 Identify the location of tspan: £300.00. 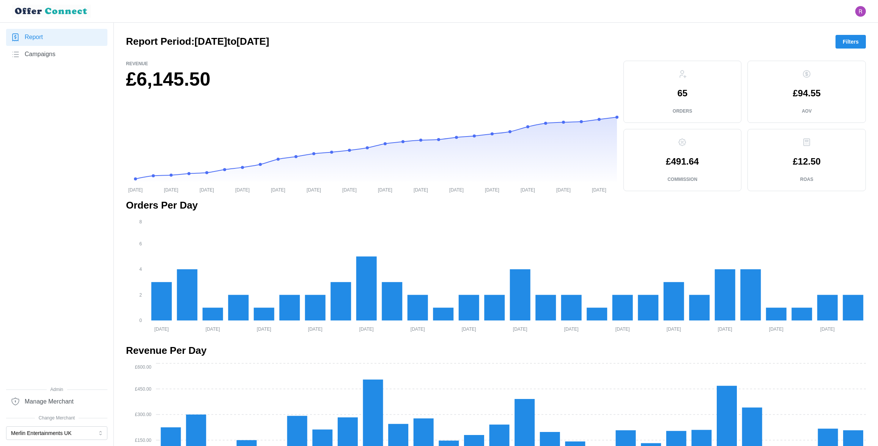
(143, 415).